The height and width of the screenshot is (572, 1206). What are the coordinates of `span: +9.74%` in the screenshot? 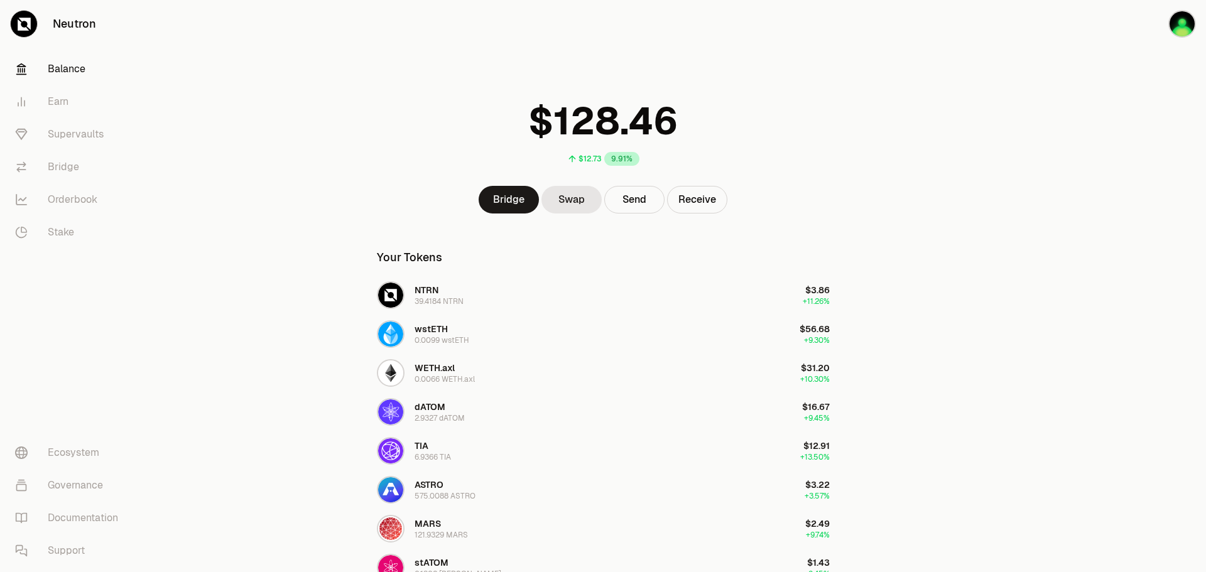 It's located at (818, 535).